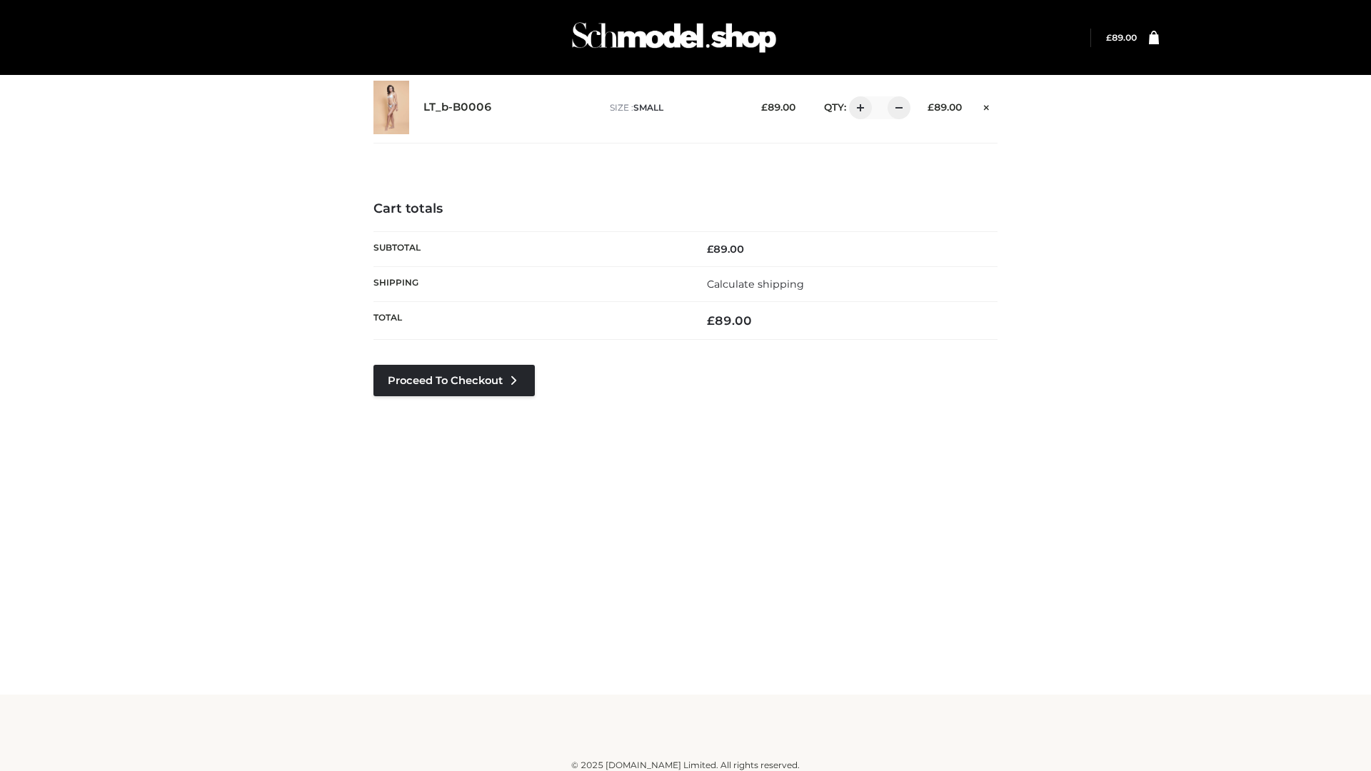  I want to click on img: Schmodel Admin 964, so click(674, 37).